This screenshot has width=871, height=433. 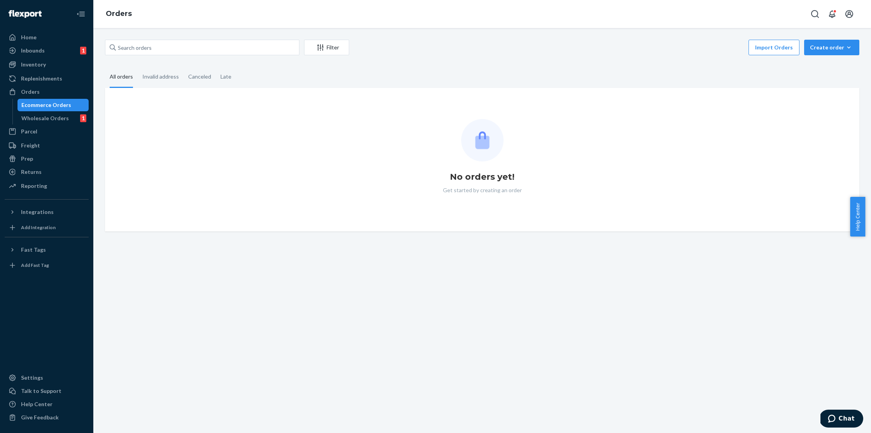 What do you see at coordinates (47, 79) in the screenshot?
I see `a: Replenishments` at bounding box center [47, 79].